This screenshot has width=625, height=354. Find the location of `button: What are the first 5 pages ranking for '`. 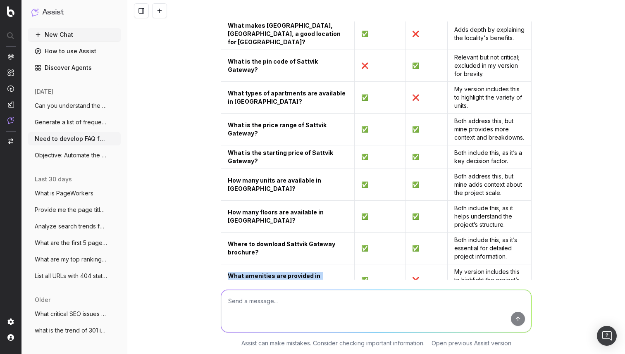

button: What are the first 5 pages ranking for ' is located at coordinates (74, 243).